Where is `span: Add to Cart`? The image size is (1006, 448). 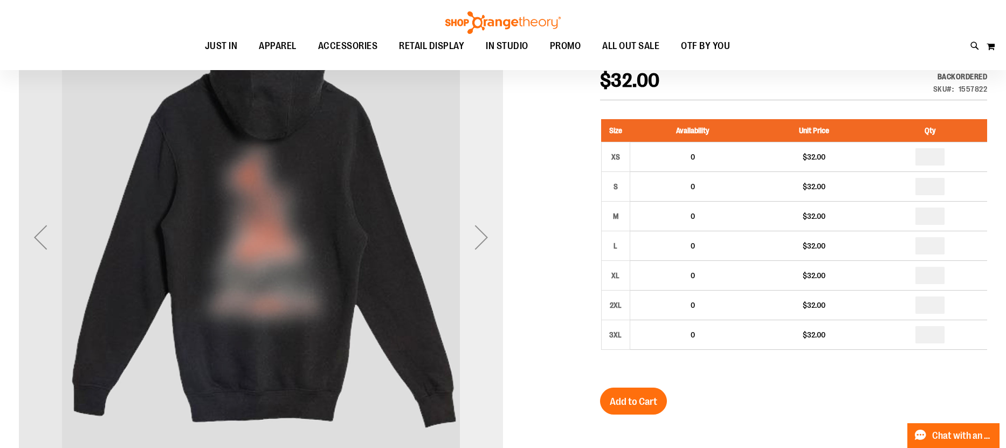
span: Add to Cart is located at coordinates (634, 402).